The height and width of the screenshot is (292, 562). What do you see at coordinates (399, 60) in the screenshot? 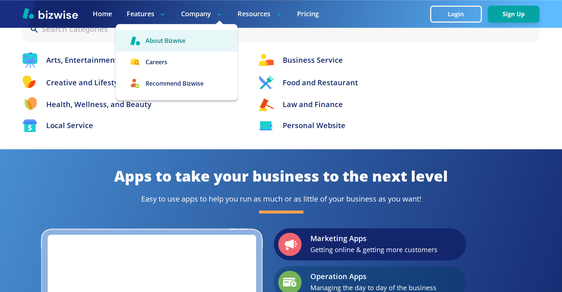
I see `div: Business Service` at bounding box center [399, 60].